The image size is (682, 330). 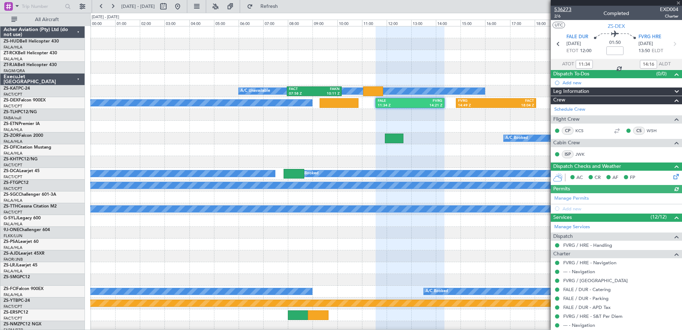 What do you see at coordinates (10, 65) in the screenshot?
I see `span: ZT-RJA` at bounding box center [10, 65].